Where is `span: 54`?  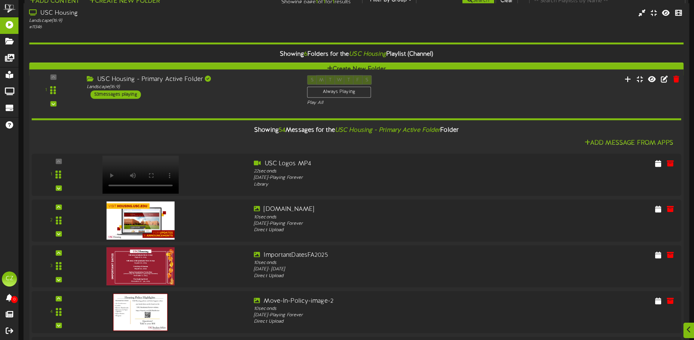
span: 54 is located at coordinates (282, 130).